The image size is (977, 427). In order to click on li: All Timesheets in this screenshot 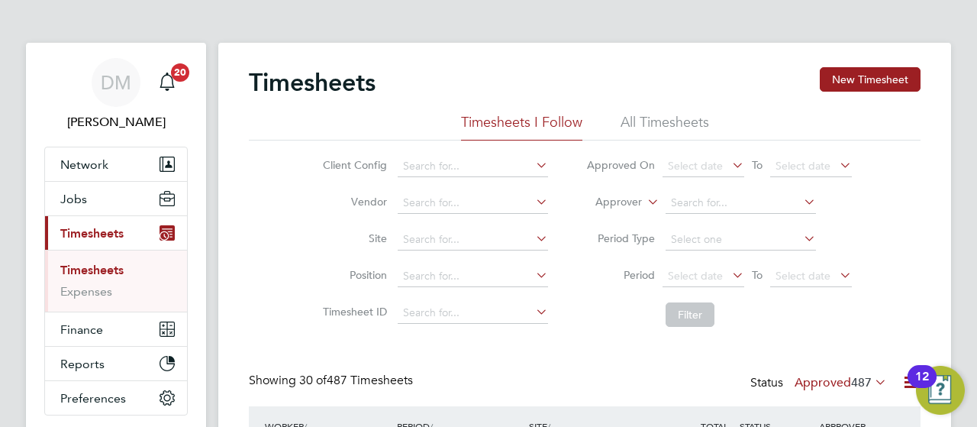, I will do `click(665, 127)`.